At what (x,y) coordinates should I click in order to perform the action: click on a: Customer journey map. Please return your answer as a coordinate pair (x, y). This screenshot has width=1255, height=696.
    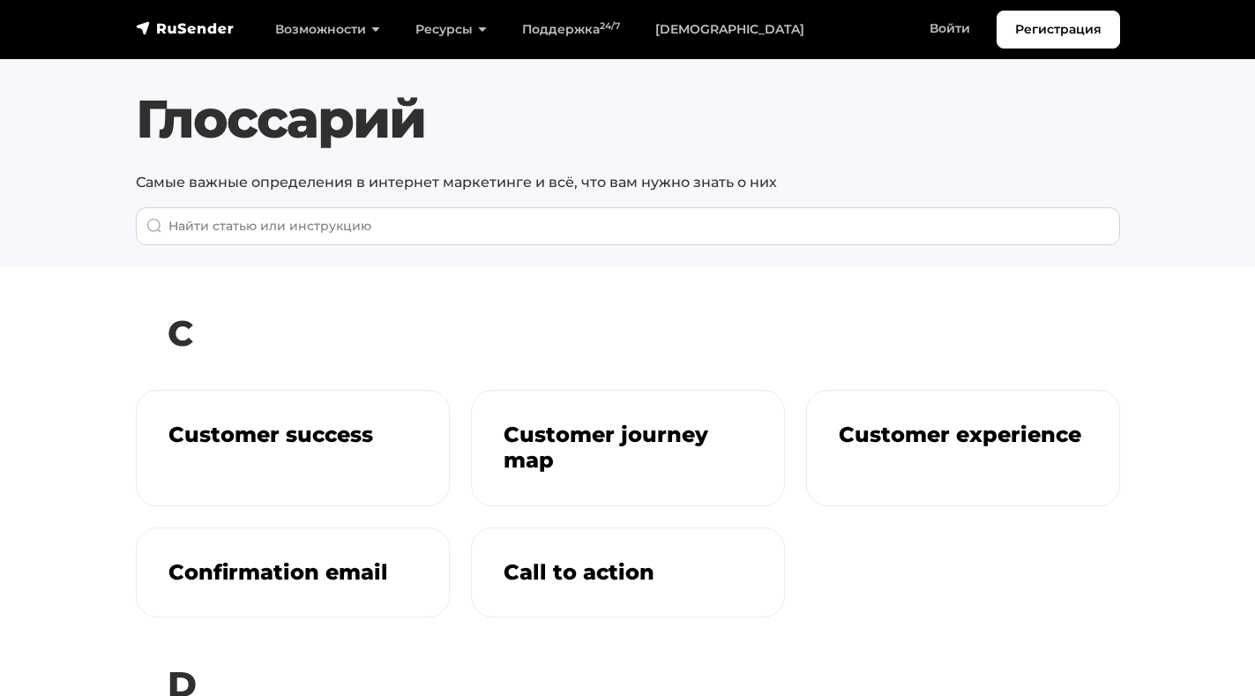
    Looking at the image, I should click on (628, 448).